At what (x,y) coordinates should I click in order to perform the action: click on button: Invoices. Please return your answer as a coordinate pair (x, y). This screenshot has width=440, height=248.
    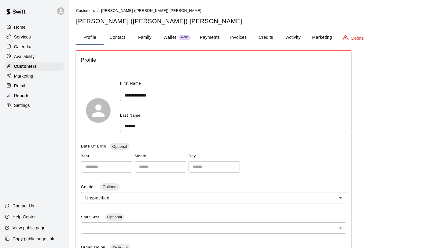
    Looking at the image, I should click on (238, 38).